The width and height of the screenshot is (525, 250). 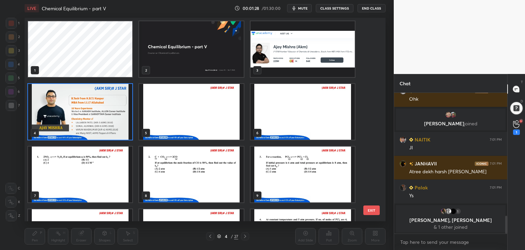 I want to click on div: 27, so click(x=236, y=236).